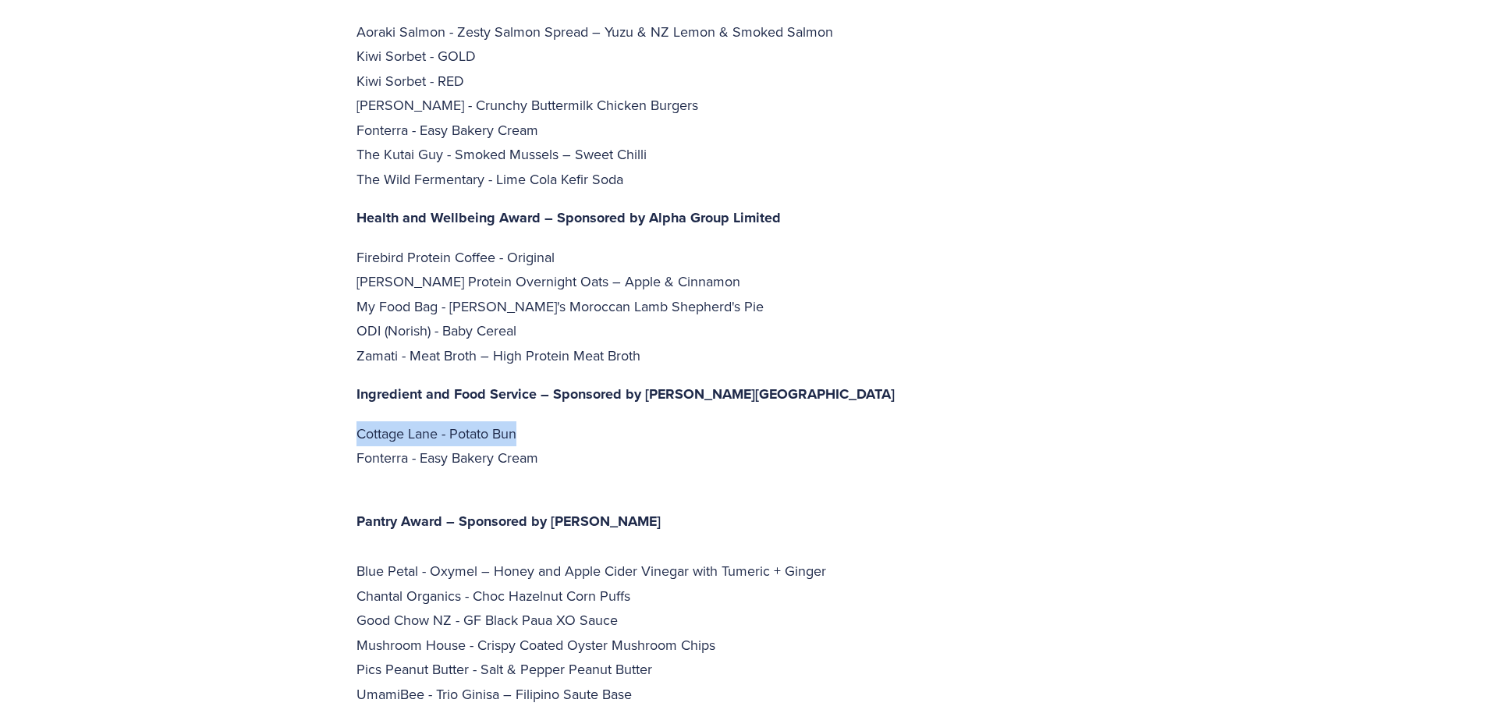  What do you see at coordinates (743, 595) in the screenshot?
I see `p: Blue Petal - Oxymel – Honey and Apple Cider Vinegar with Tumeric + Ginger Chantal Organics - Choc...` at bounding box center [743, 595].